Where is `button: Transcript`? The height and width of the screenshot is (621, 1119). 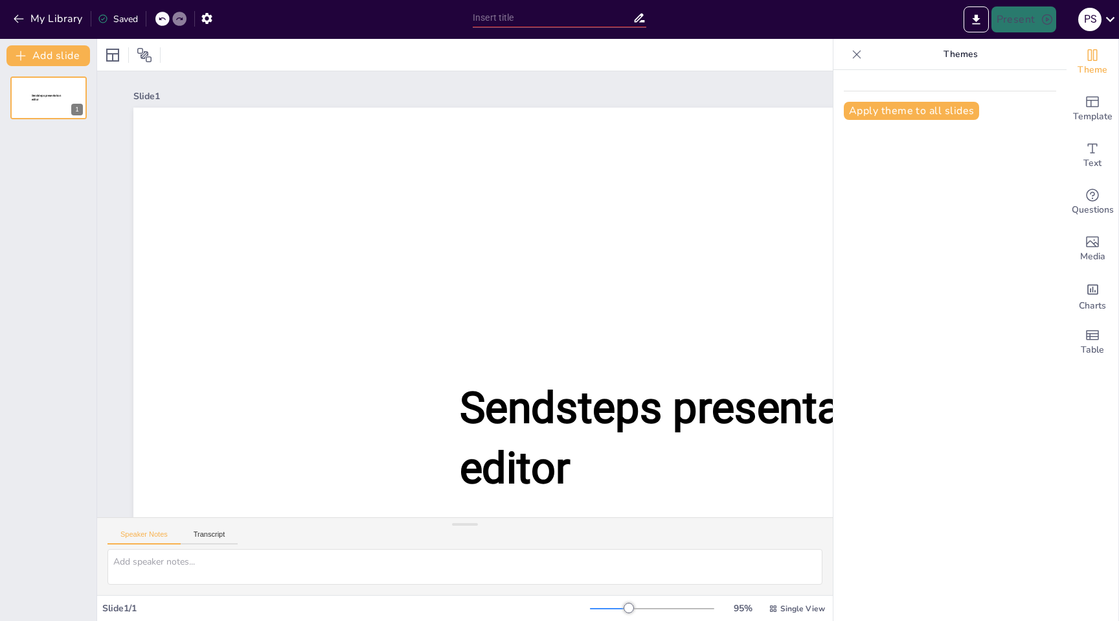
button: Transcript is located at coordinates (209, 537).